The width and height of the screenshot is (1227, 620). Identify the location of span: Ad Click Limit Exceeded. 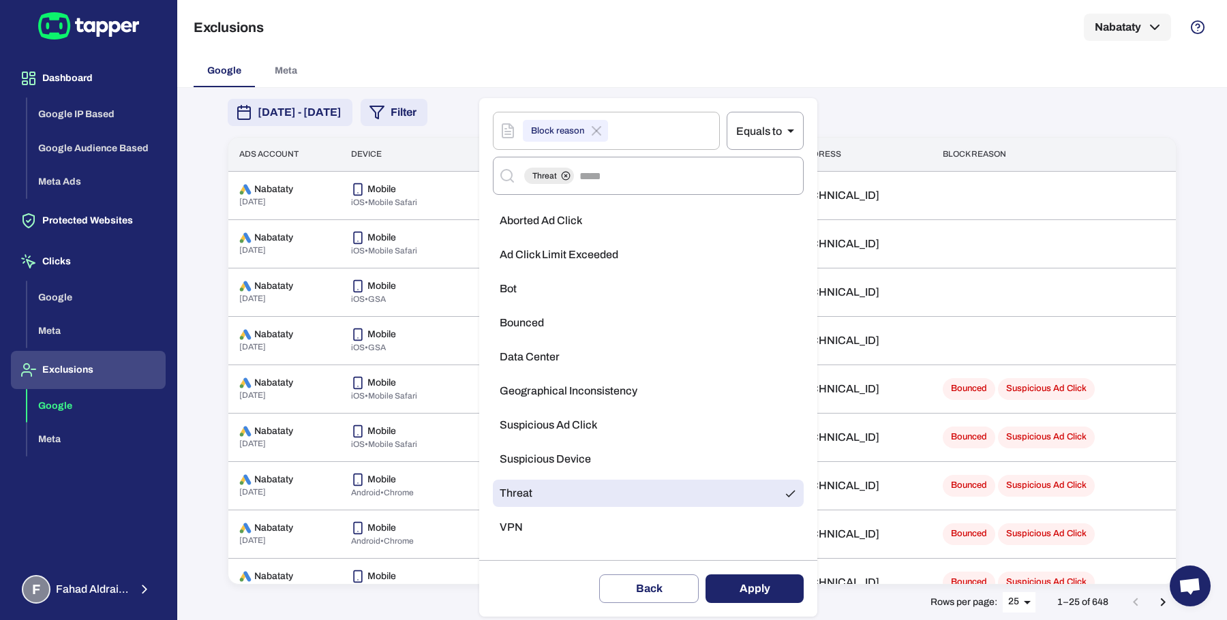
(559, 255).